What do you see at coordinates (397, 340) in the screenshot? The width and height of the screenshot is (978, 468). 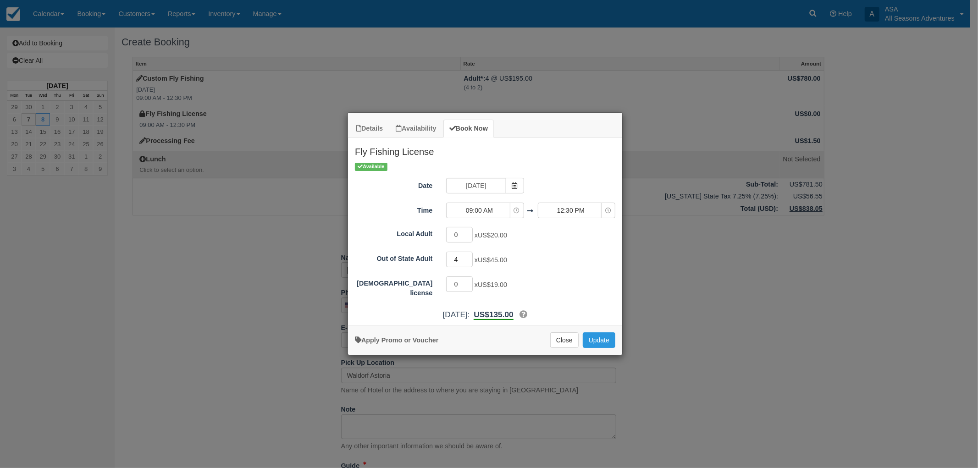 I see `a: Apply Voucher` at bounding box center [397, 340].